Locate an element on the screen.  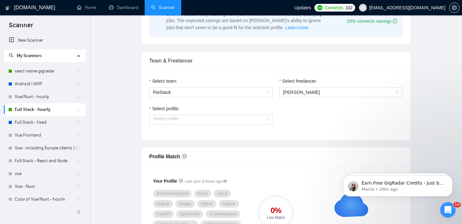
img: Profile image for Mariia is located at coordinates (20, 24).